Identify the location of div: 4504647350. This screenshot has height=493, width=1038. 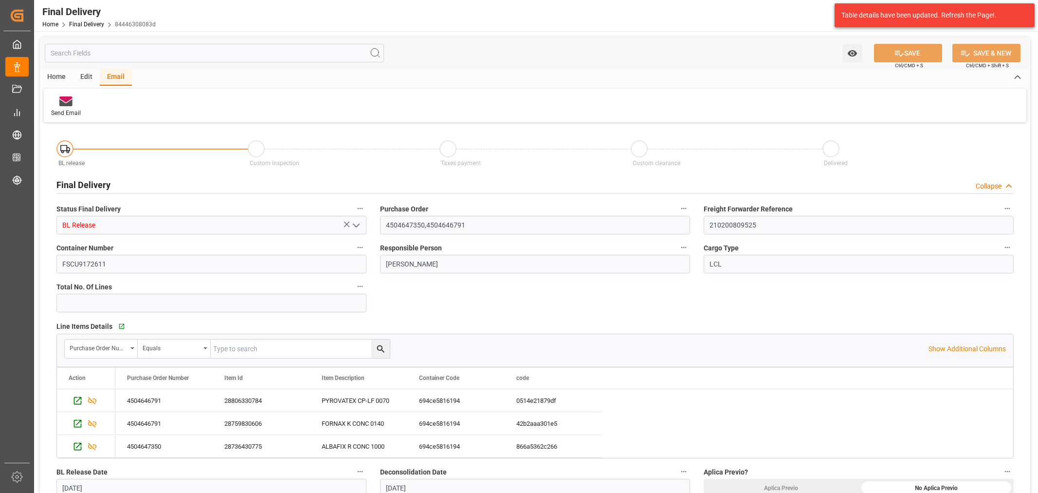
(164, 446).